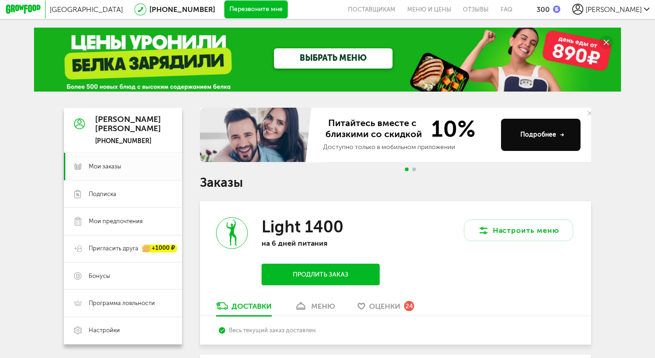 The width and height of the screenshot is (655, 358). Describe the element at coordinates (122, 303) in the screenshot. I see `span: Программа лояльности` at that location.